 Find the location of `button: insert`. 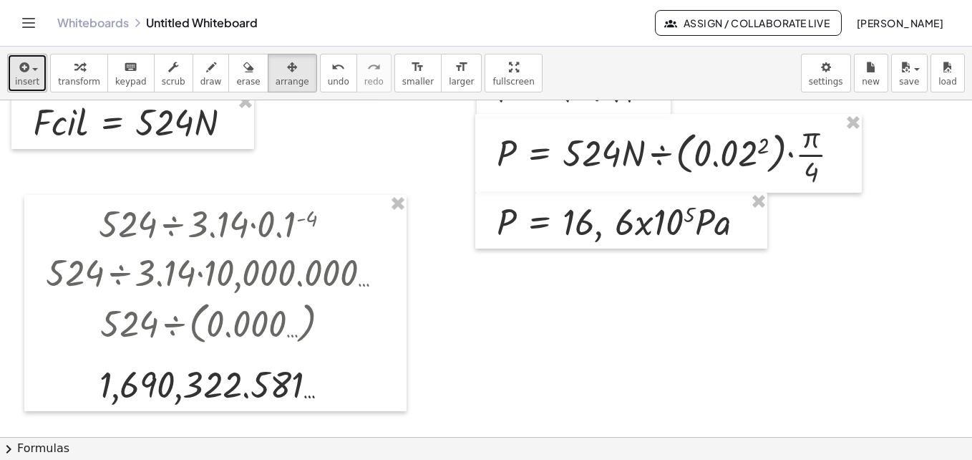

button: insert is located at coordinates (27, 73).